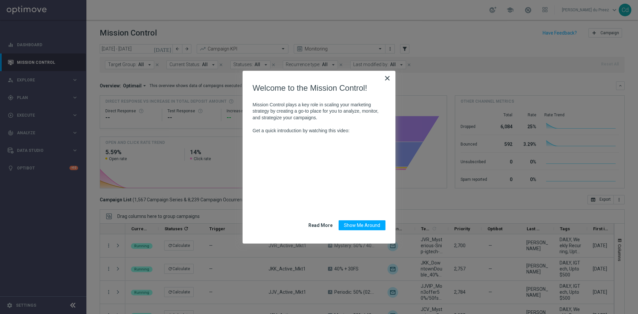 Image resolution: width=638 pixels, height=314 pixels. Describe the element at coordinates (319, 131) in the screenshot. I see `p: Get a quick introduction by watching this video:` at that location.